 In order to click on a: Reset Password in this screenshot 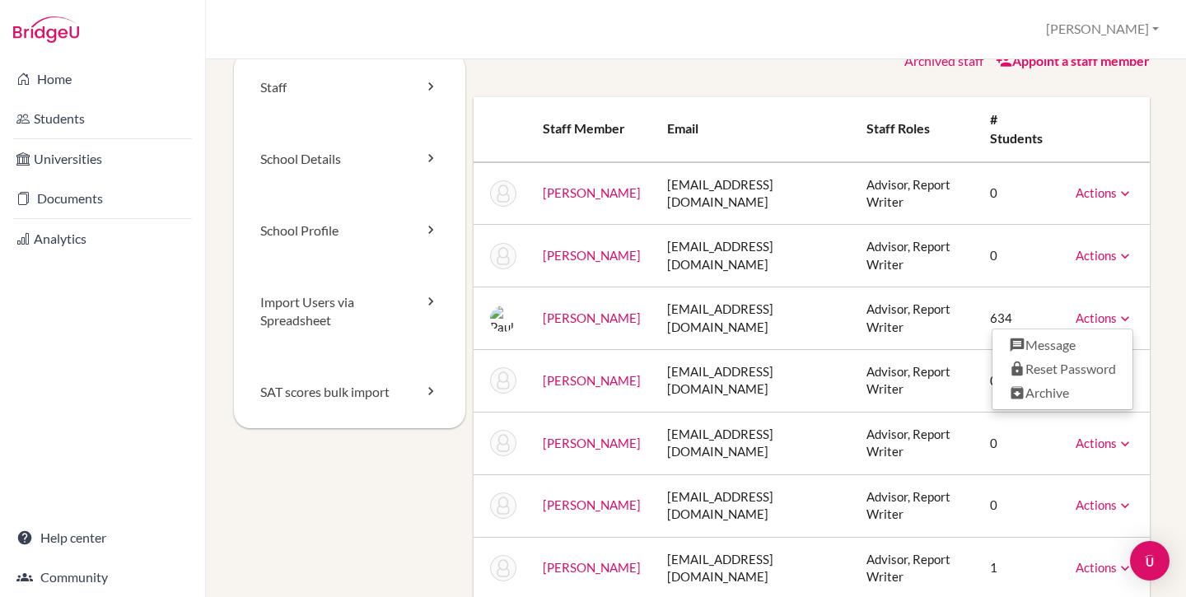, I will do `click(1062, 369)`.